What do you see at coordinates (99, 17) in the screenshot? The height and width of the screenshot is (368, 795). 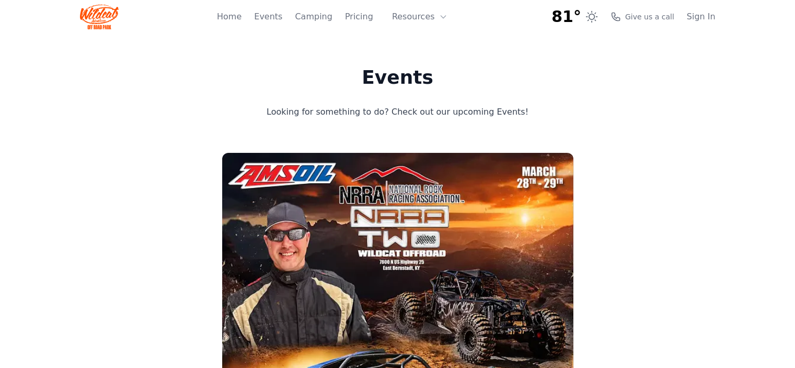 I see `img: Wildcat Logo` at bounding box center [99, 17].